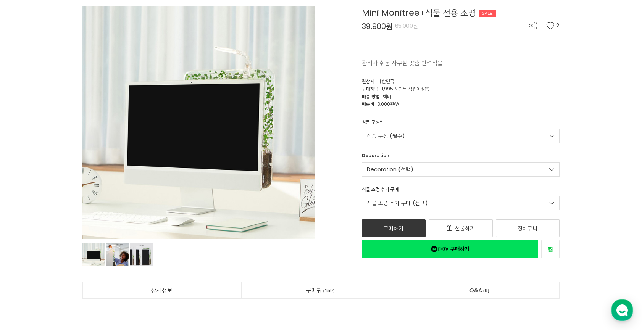  What do you see at coordinates (461, 170) in the screenshot?
I see `a: Decoration (선택)` at bounding box center [461, 170].